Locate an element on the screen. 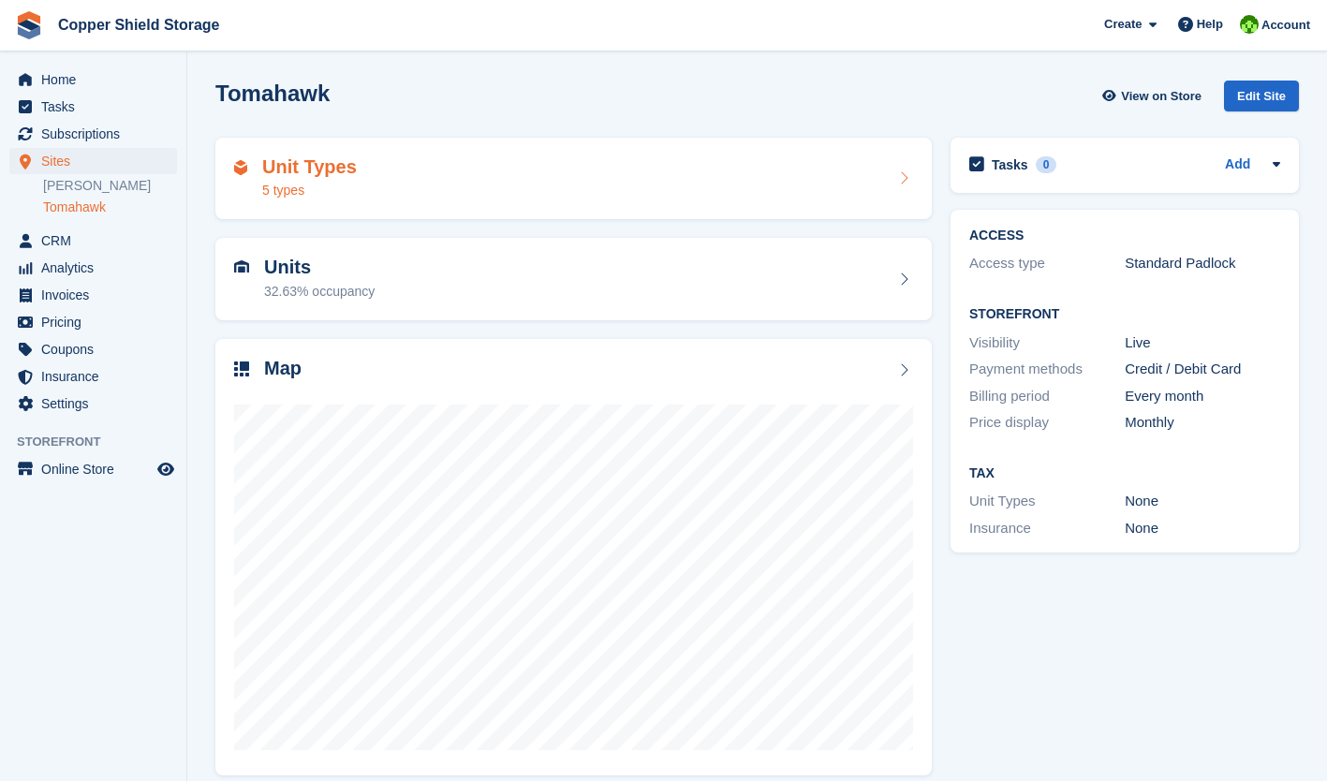 The width and height of the screenshot is (1327, 781). a: Map is located at coordinates (573, 557).